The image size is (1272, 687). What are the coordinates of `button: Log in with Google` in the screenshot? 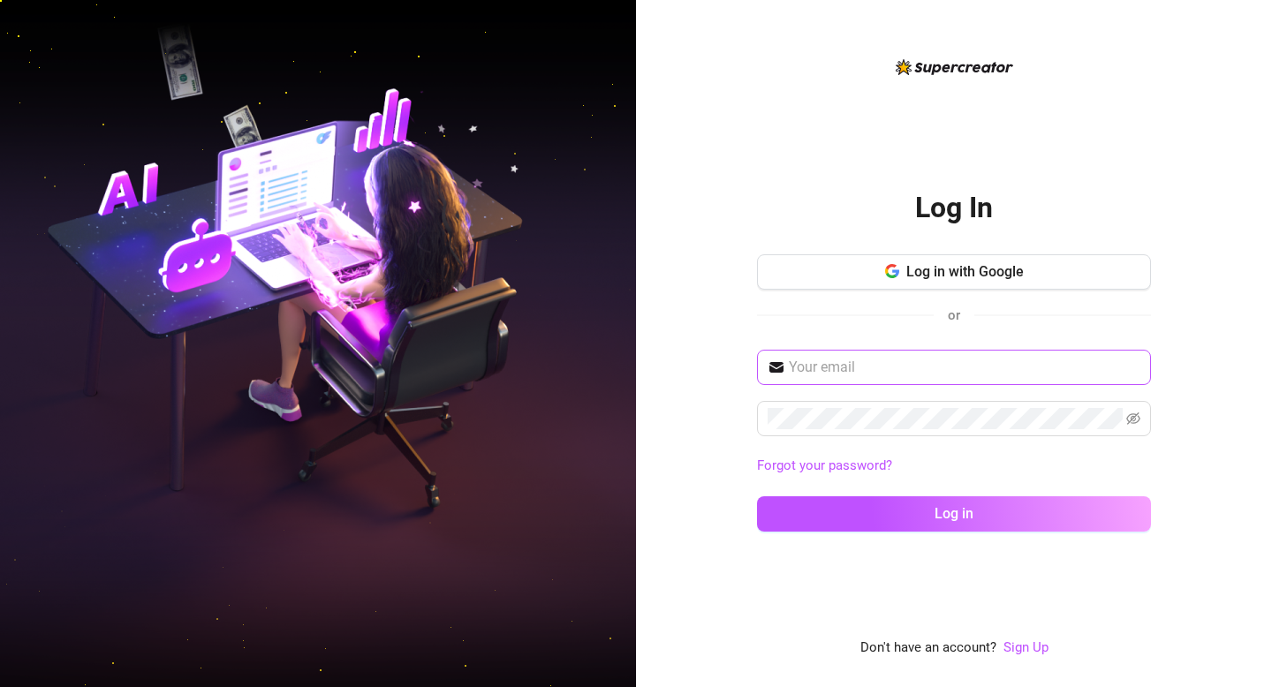 It's located at (954, 272).